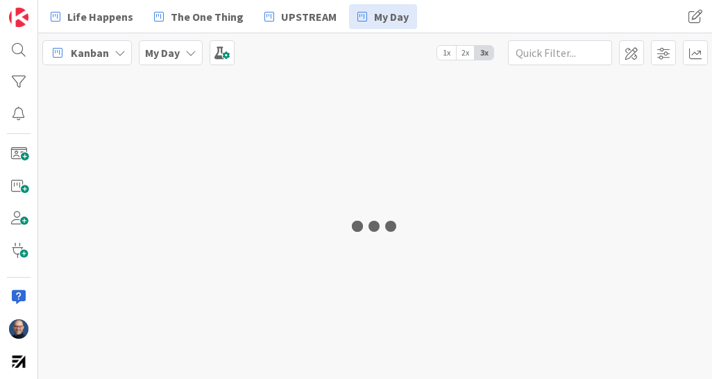 The image size is (712, 379). Describe the element at coordinates (484, 53) in the screenshot. I see `span: 3x` at that location.